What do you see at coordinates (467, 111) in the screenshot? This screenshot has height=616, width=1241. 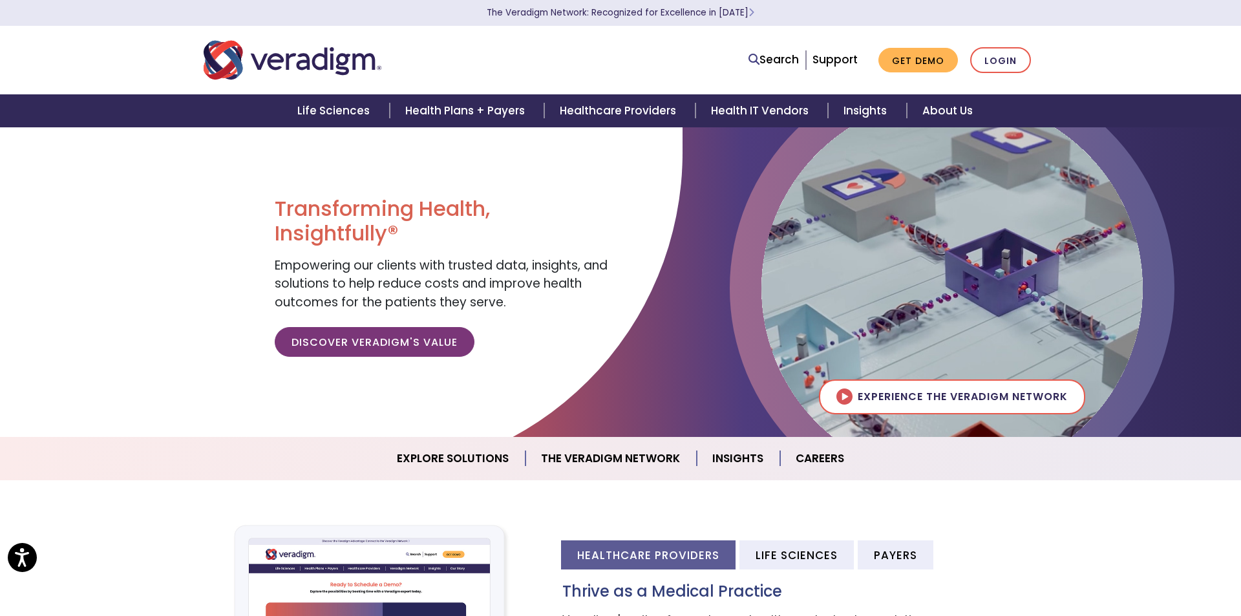 I see `a: Health Plans + Payers` at bounding box center [467, 111].